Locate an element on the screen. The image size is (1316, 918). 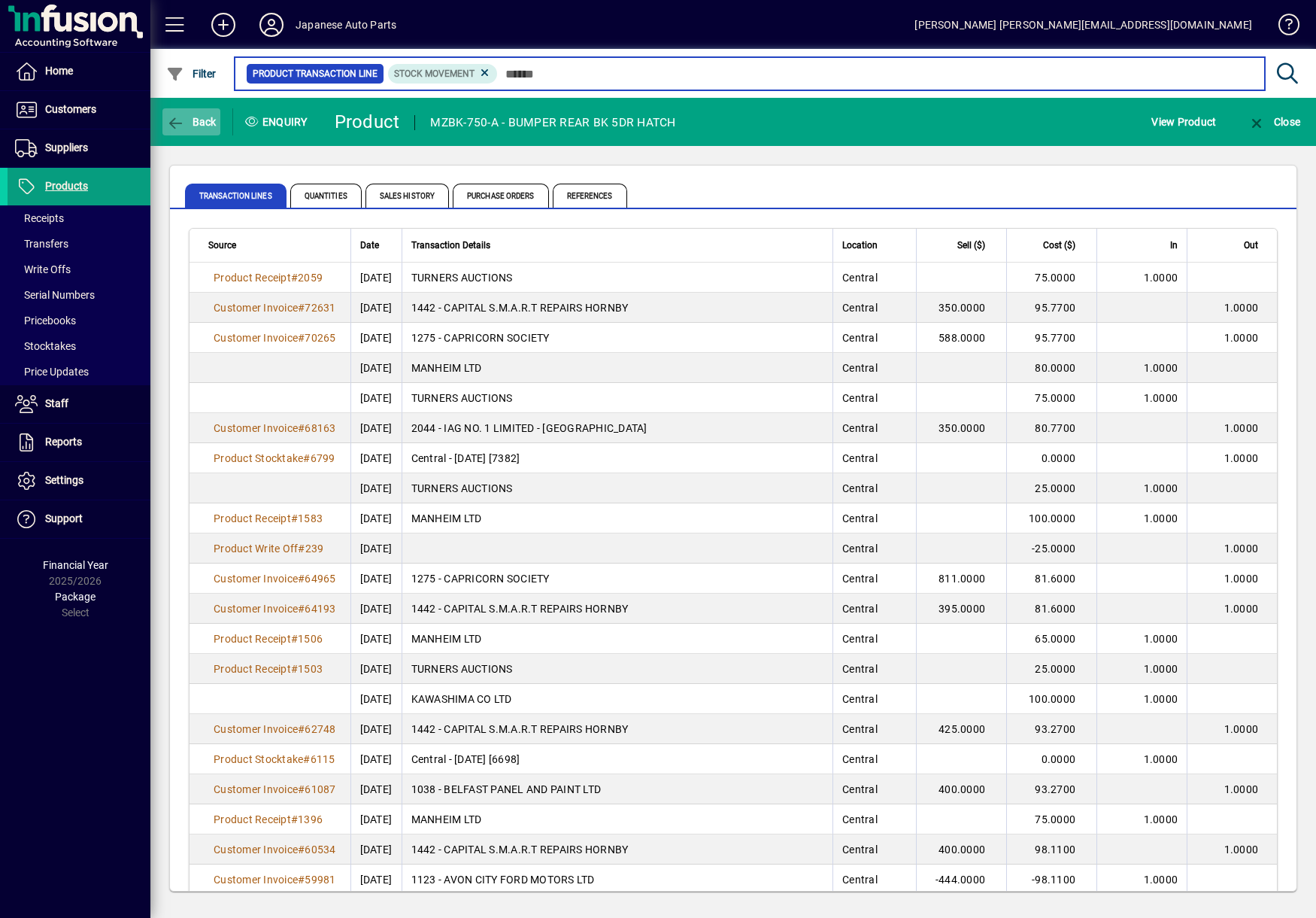
button: Add is located at coordinates (224, 25).